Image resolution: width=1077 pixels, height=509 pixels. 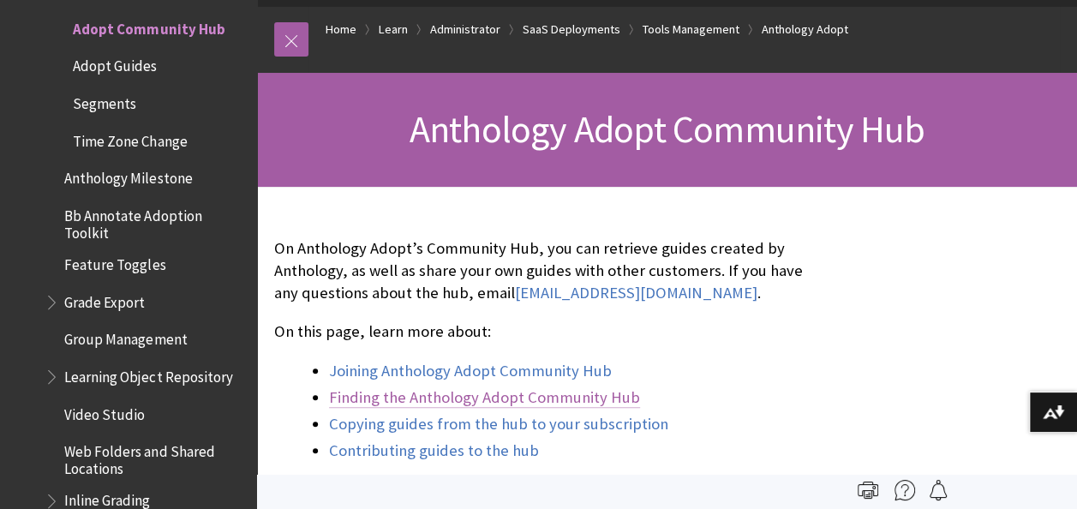 What do you see at coordinates (465, 29) in the screenshot?
I see `a: Administrator` at bounding box center [465, 29].